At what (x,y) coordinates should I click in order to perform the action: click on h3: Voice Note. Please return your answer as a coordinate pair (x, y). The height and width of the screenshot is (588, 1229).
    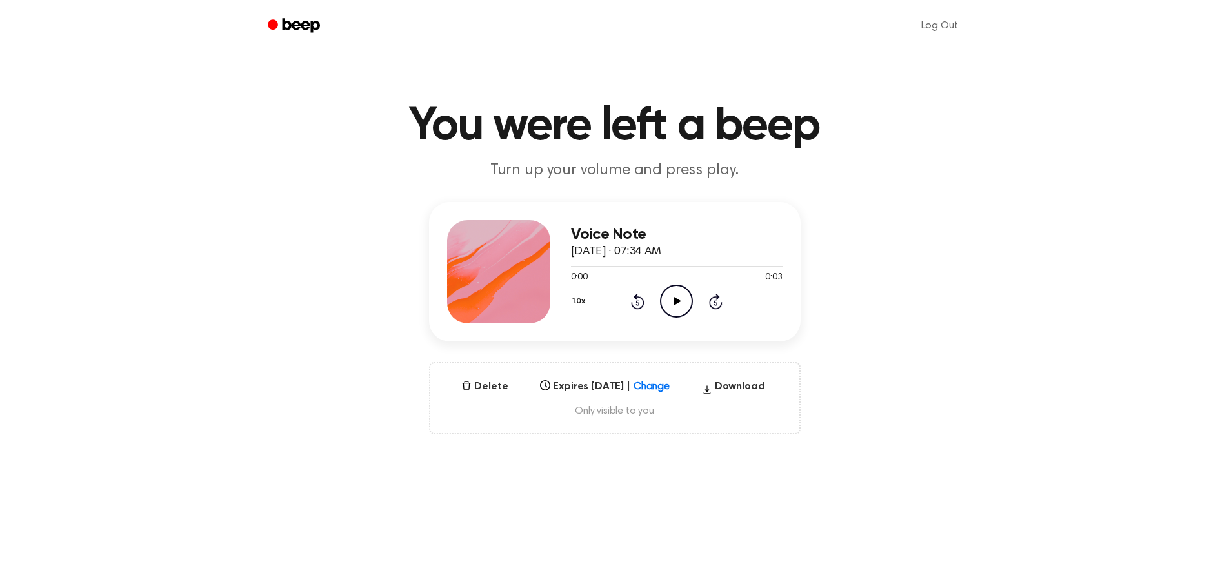
    Looking at the image, I should click on (677, 234).